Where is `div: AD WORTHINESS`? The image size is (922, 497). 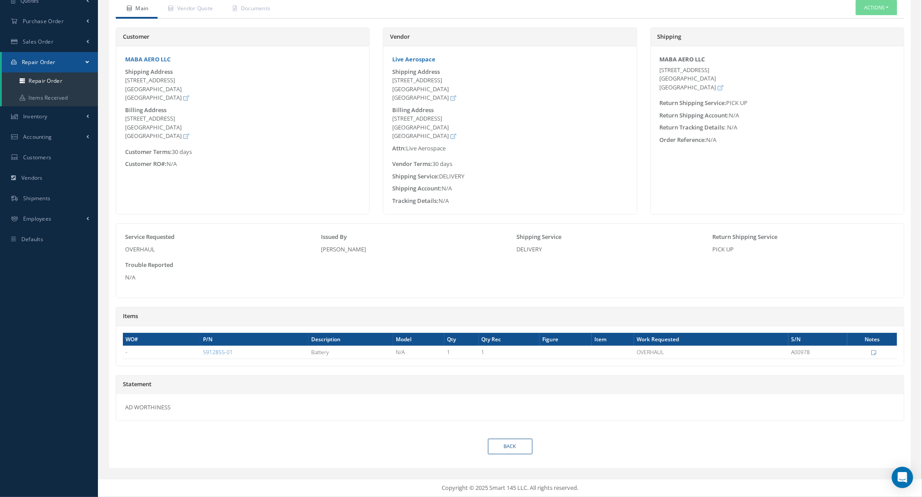
div: AD WORTHINESS is located at coordinates (510, 408).